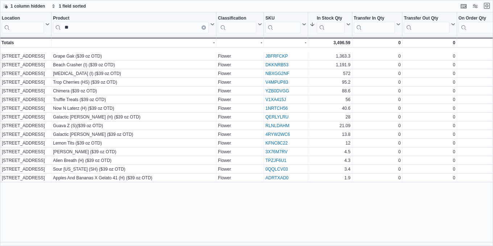 This screenshot has width=493, height=246. Describe the element at coordinates (330, 43) in the screenshot. I see `div: 3,496.59` at that location.